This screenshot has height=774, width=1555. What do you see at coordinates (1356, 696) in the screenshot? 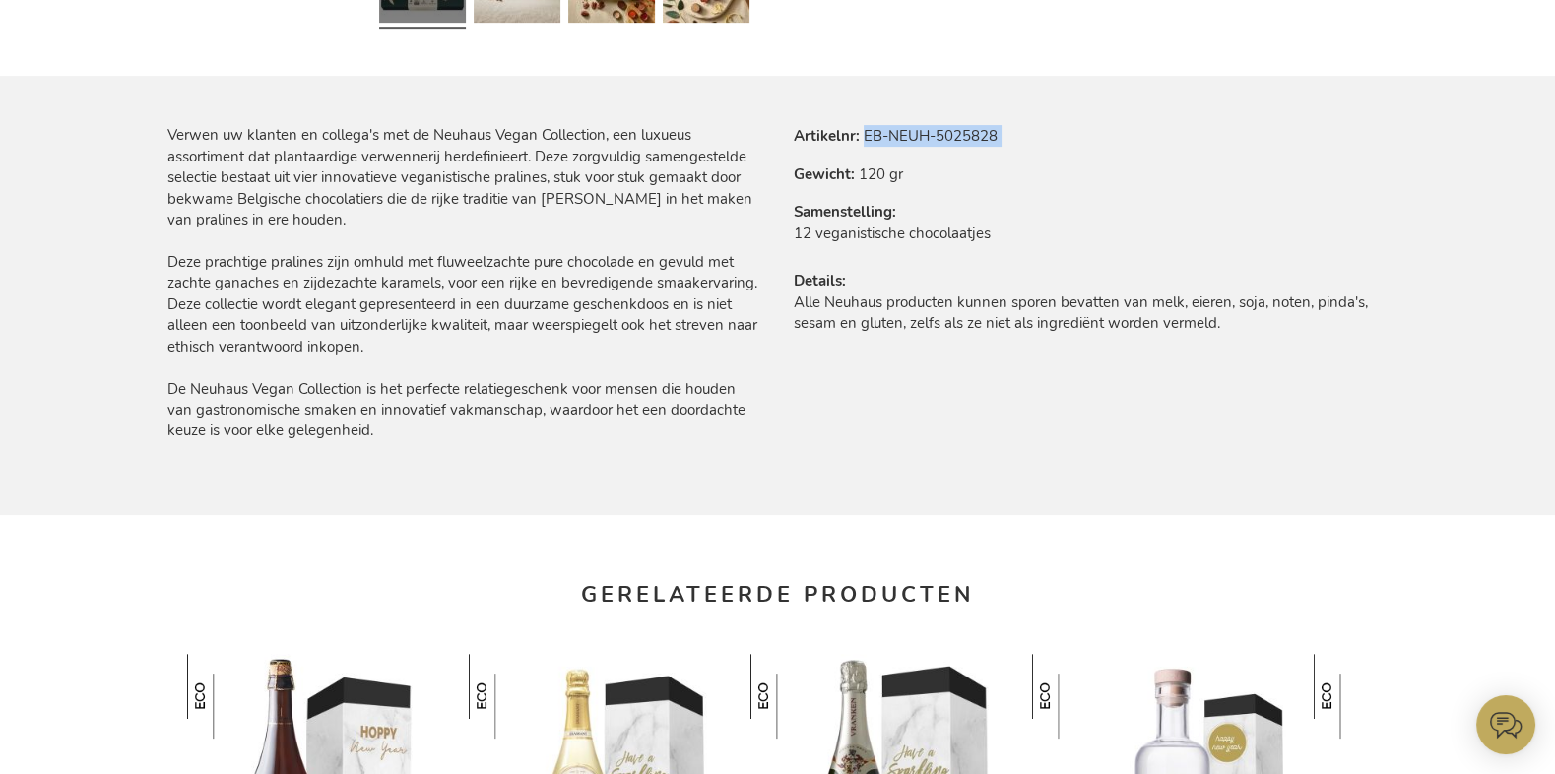
I see `img: Pommery Royal Brut Apanage Champagne` at bounding box center [1356, 696].